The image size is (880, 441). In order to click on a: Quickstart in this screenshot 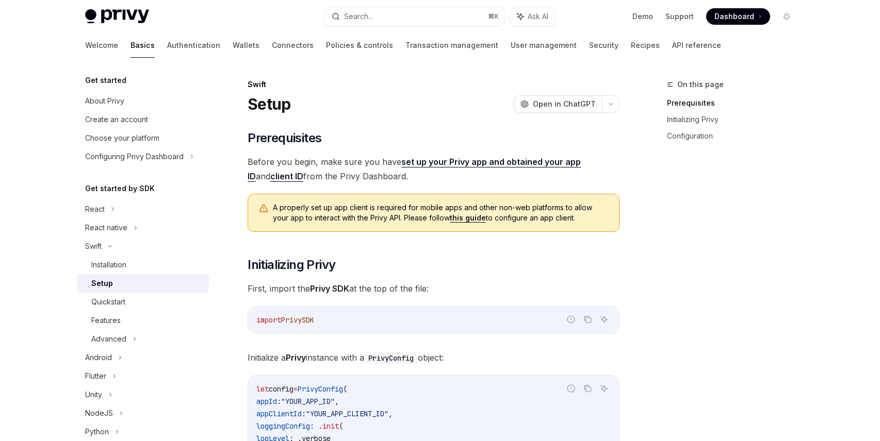, I will do `click(143, 302)`.